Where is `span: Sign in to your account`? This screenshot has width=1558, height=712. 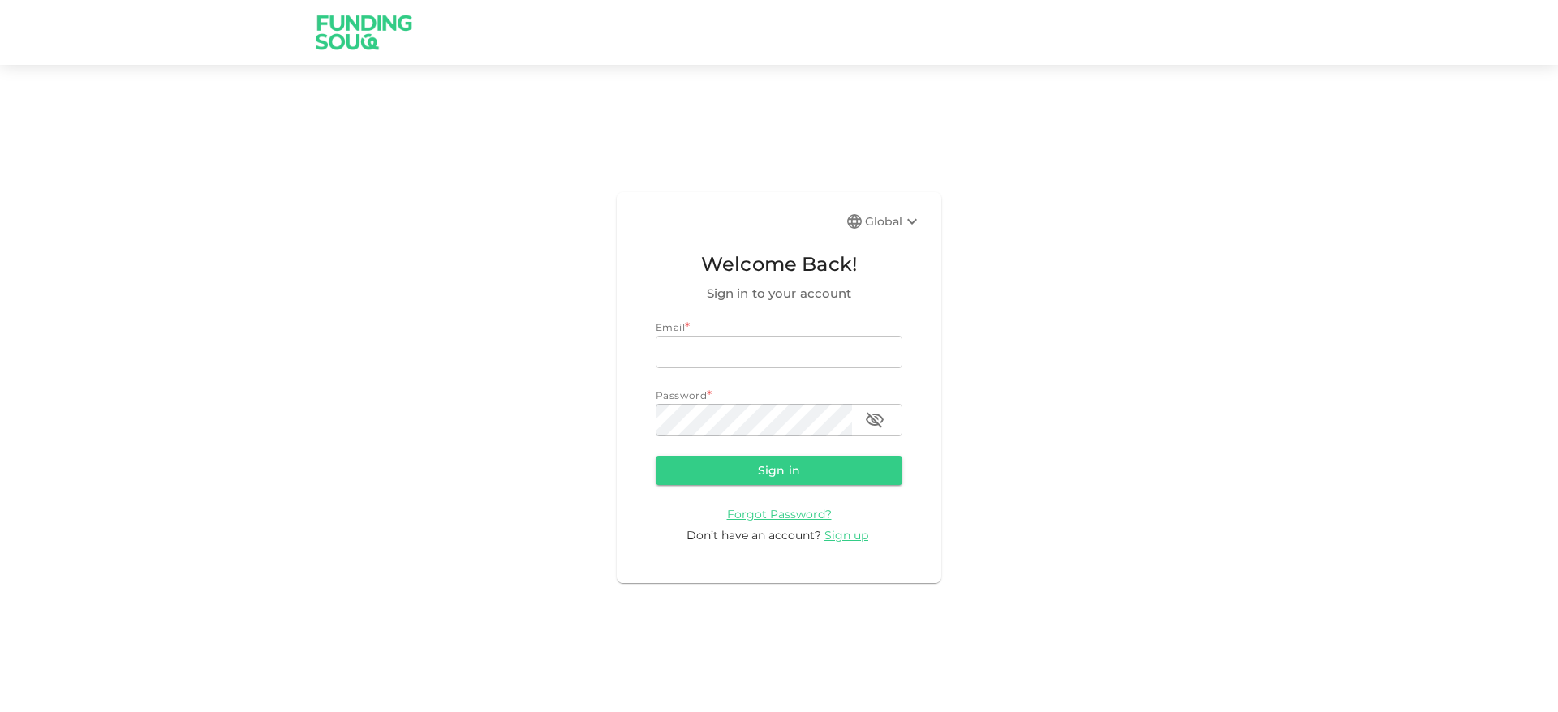
span: Sign in to your account is located at coordinates (779, 294).